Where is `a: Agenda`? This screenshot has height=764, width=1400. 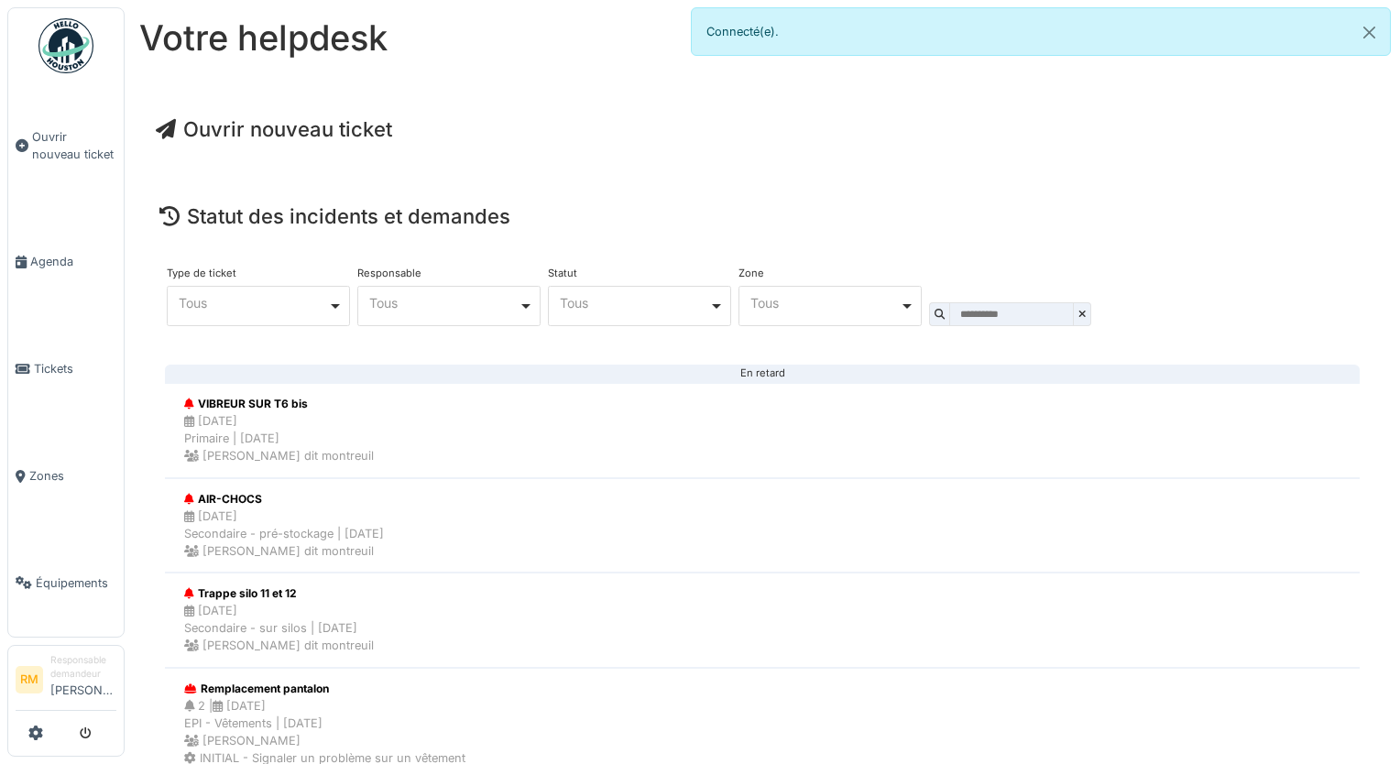
a: Agenda is located at coordinates (66, 261).